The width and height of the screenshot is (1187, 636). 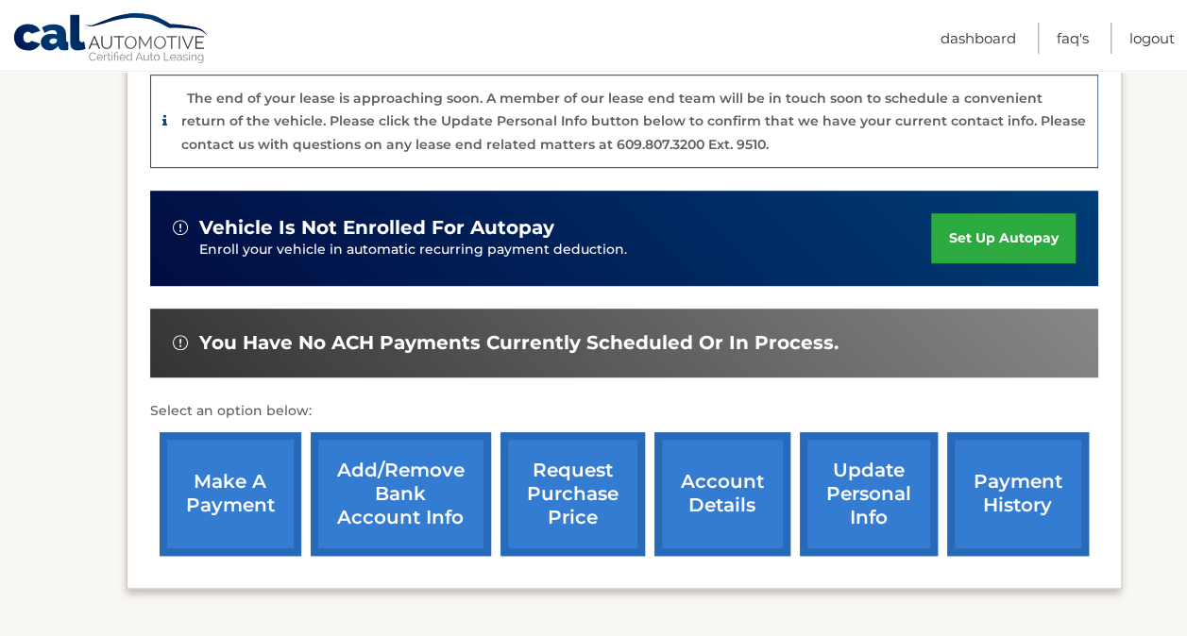 I want to click on p: Select an option below:, so click(x=624, y=412).